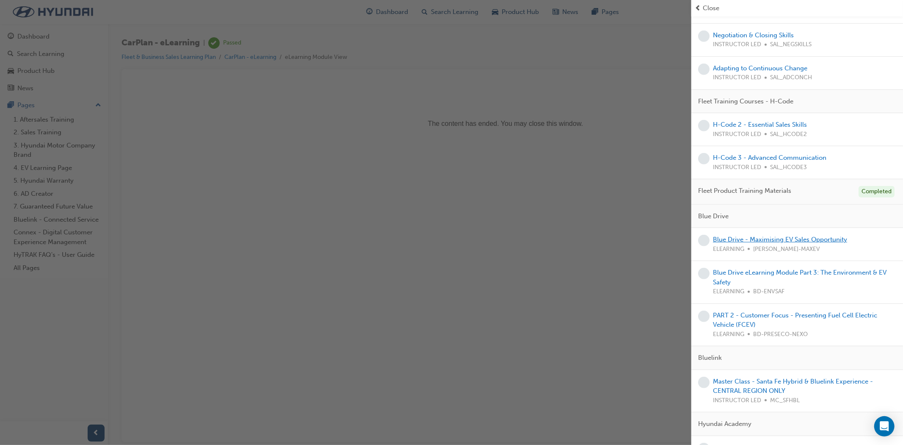  I want to click on span: MC_SFHBL, so click(785, 400).